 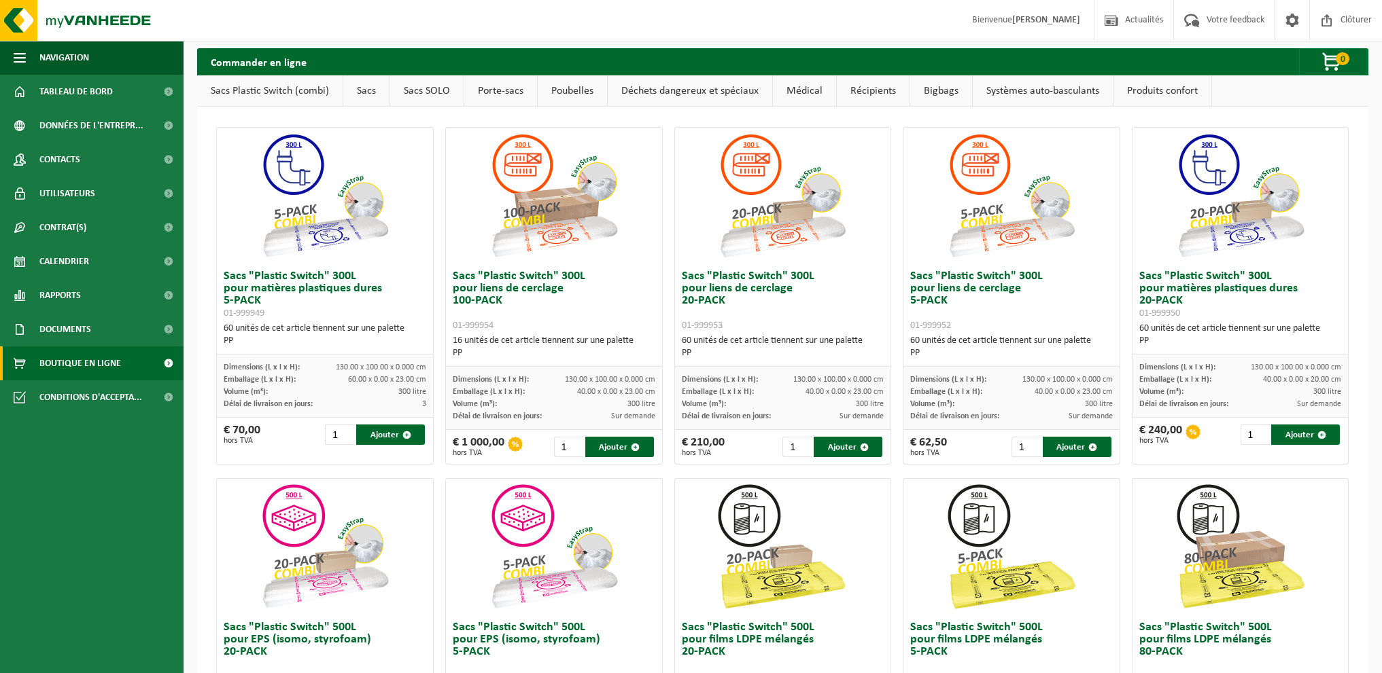 What do you see at coordinates (473, 326) in the screenshot?
I see `span: 01-999954` at bounding box center [473, 326].